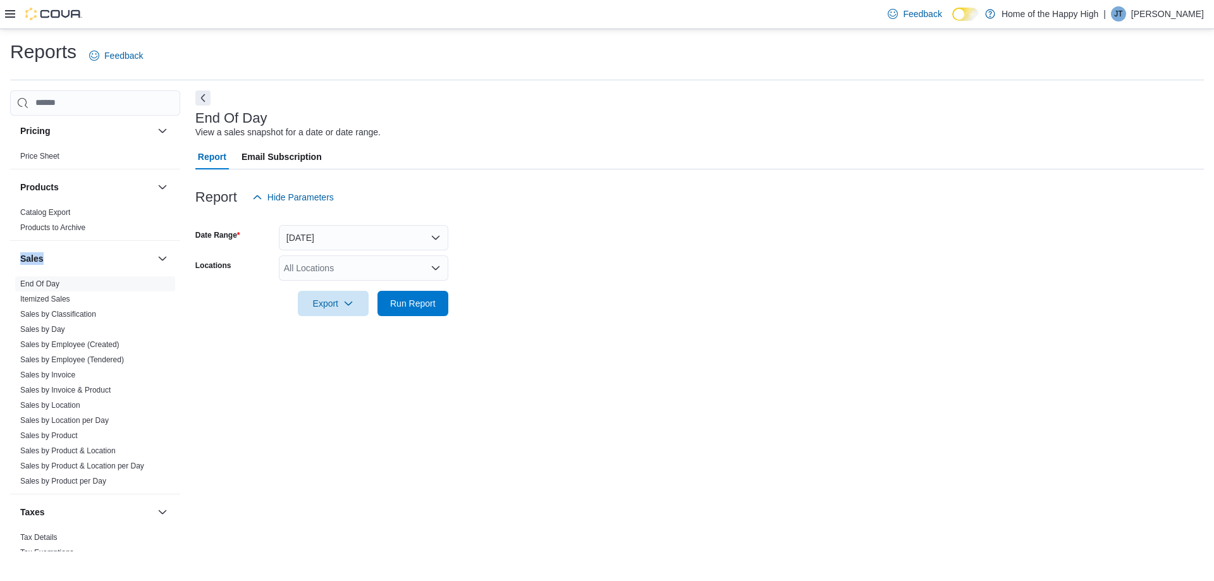  I want to click on h3: Products, so click(39, 187).